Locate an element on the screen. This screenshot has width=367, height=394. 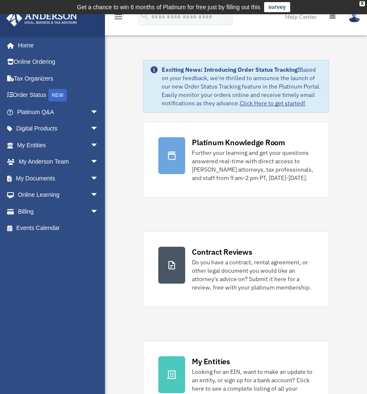
div: Contract Reviews is located at coordinates (222, 252).